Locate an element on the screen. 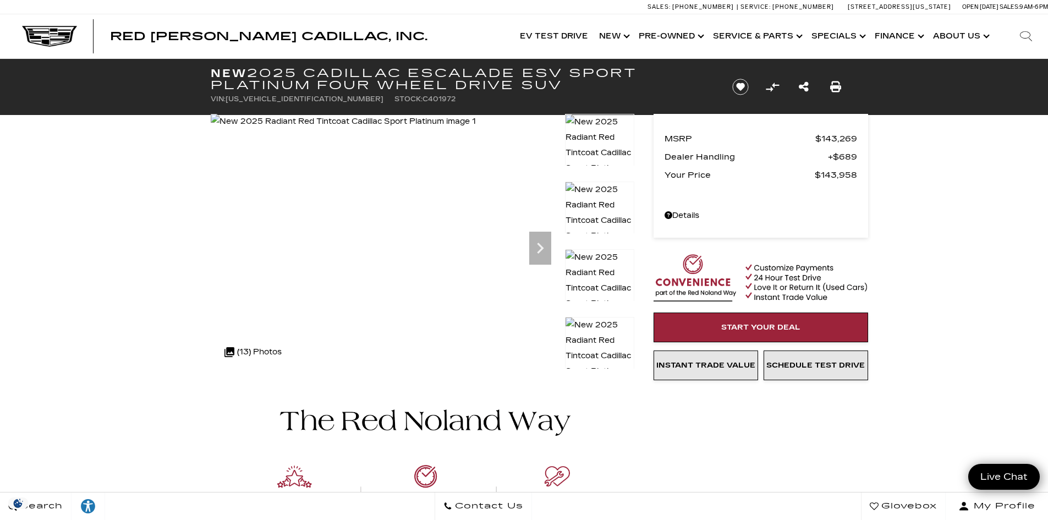  span: $143,958 is located at coordinates (836, 175).